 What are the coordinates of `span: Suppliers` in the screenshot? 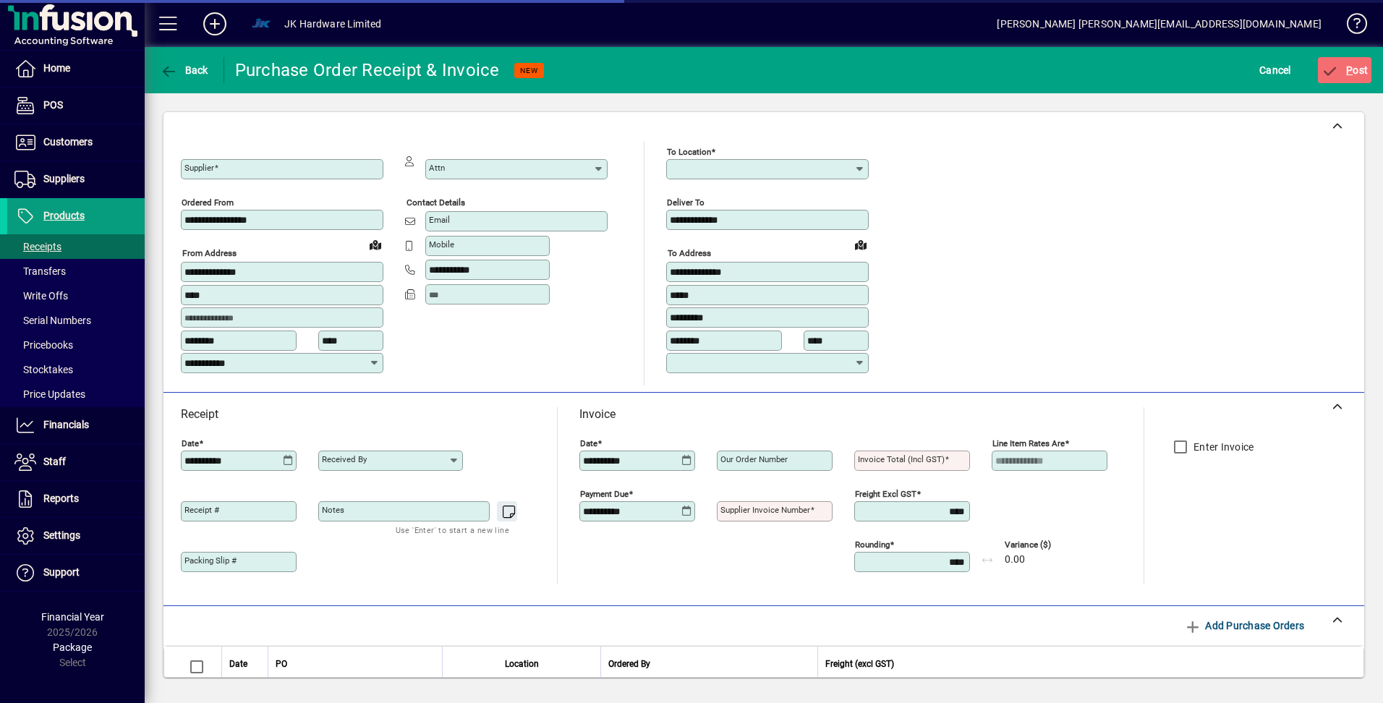 It's located at (64, 179).